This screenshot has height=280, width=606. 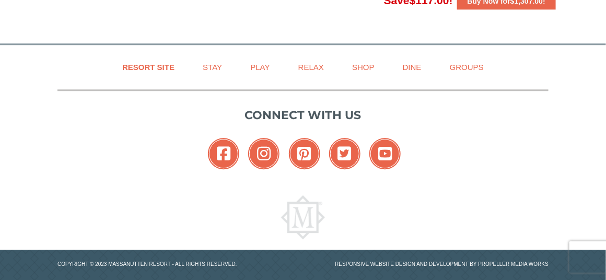 What do you see at coordinates (148, 67) in the screenshot?
I see `a: Resort Site` at bounding box center [148, 67].